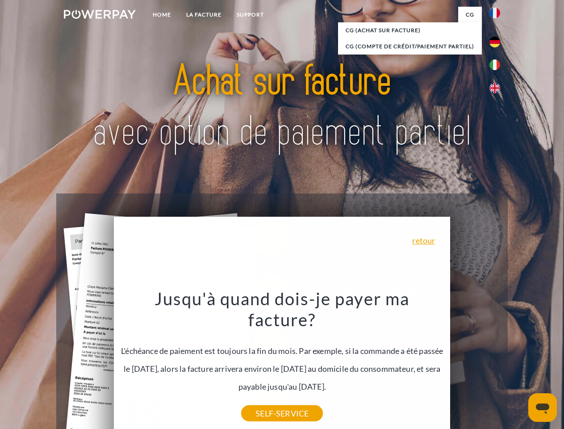  What do you see at coordinates (282, 107) in the screenshot?
I see `img: title-powerpay_fr.svg` at bounding box center [282, 107].